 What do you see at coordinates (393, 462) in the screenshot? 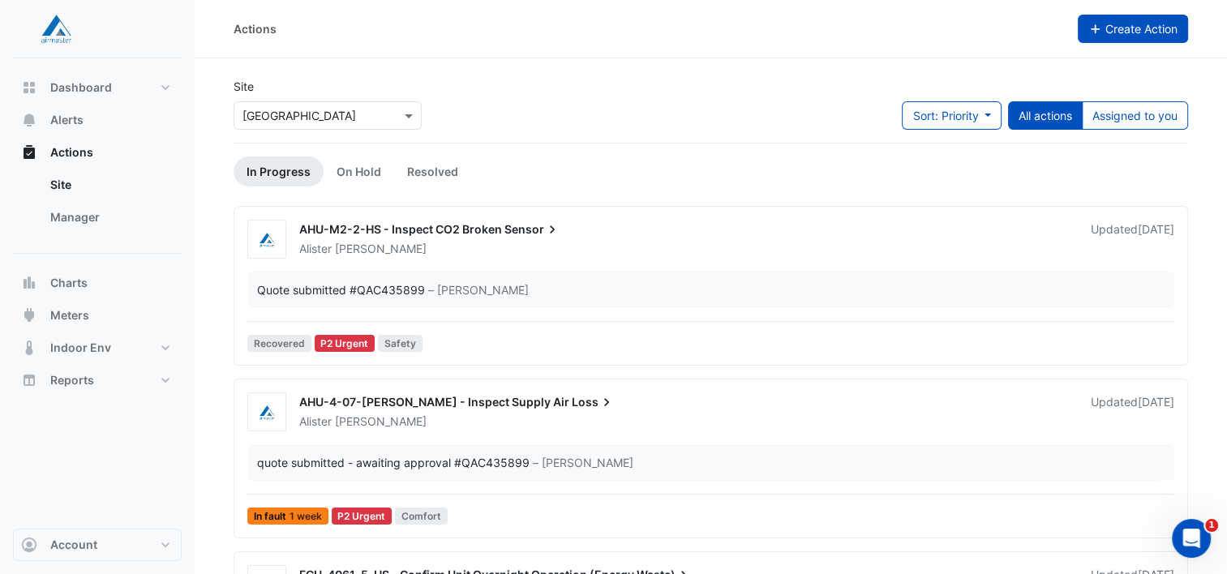
I see `div: quote submitted - awaiting approval #QAC435899` at bounding box center [393, 462].